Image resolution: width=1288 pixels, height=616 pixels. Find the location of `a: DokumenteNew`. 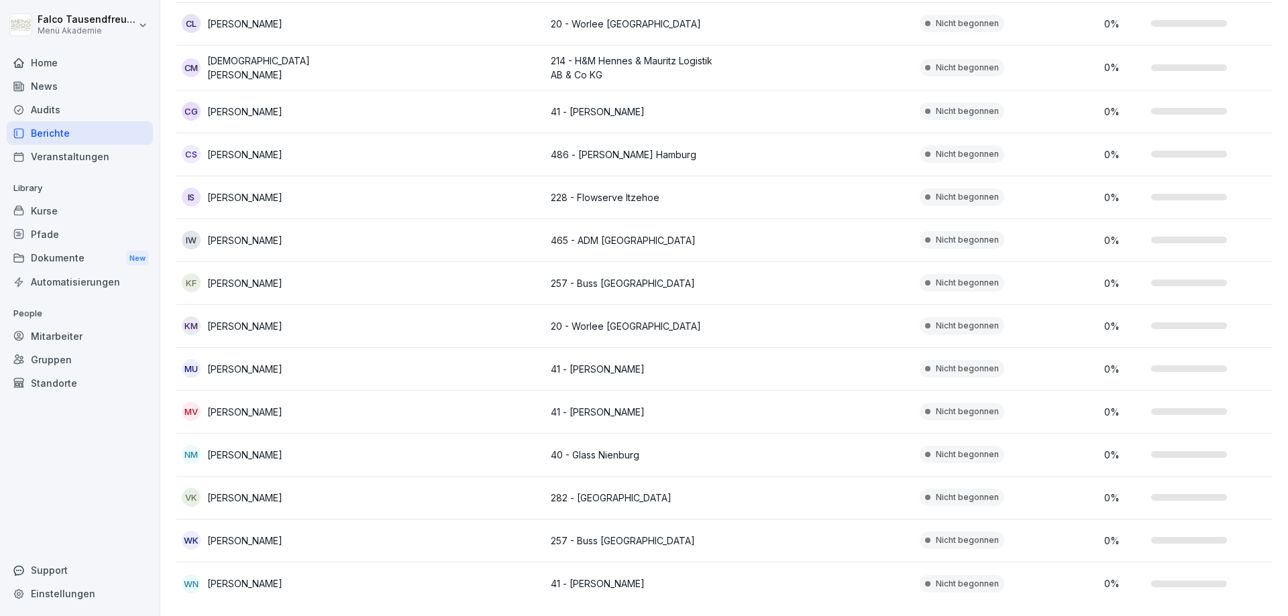

a: DokumenteNew is located at coordinates (80, 258).